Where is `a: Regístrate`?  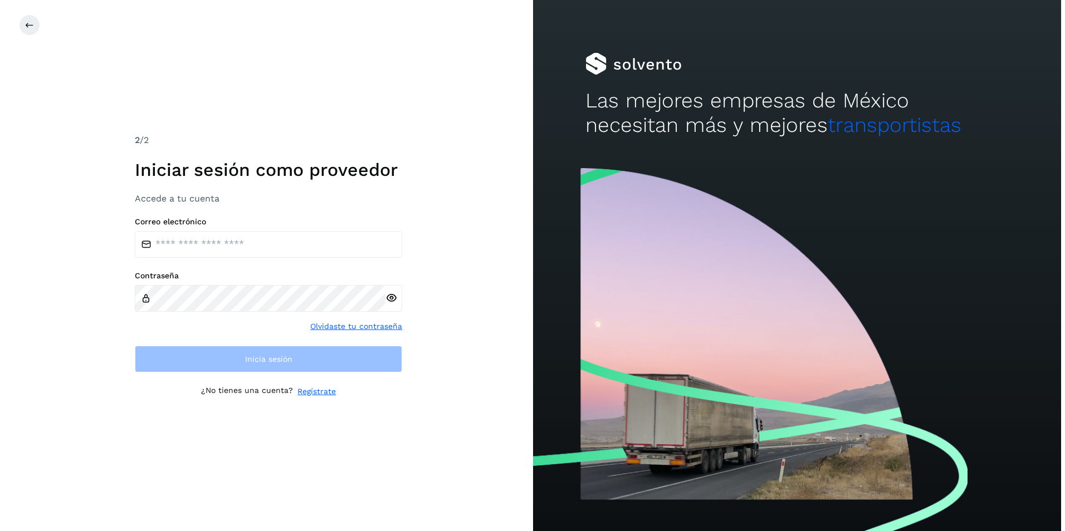
a: Regístrate is located at coordinates (312, 391).